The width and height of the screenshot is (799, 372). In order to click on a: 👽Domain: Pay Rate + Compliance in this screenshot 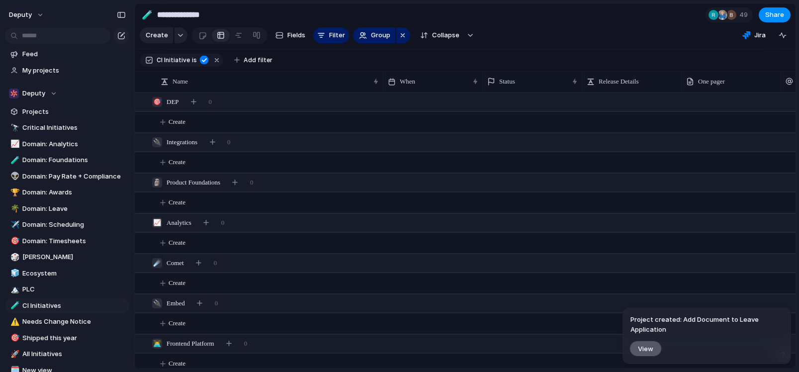, I will do `click(67, 177)`.